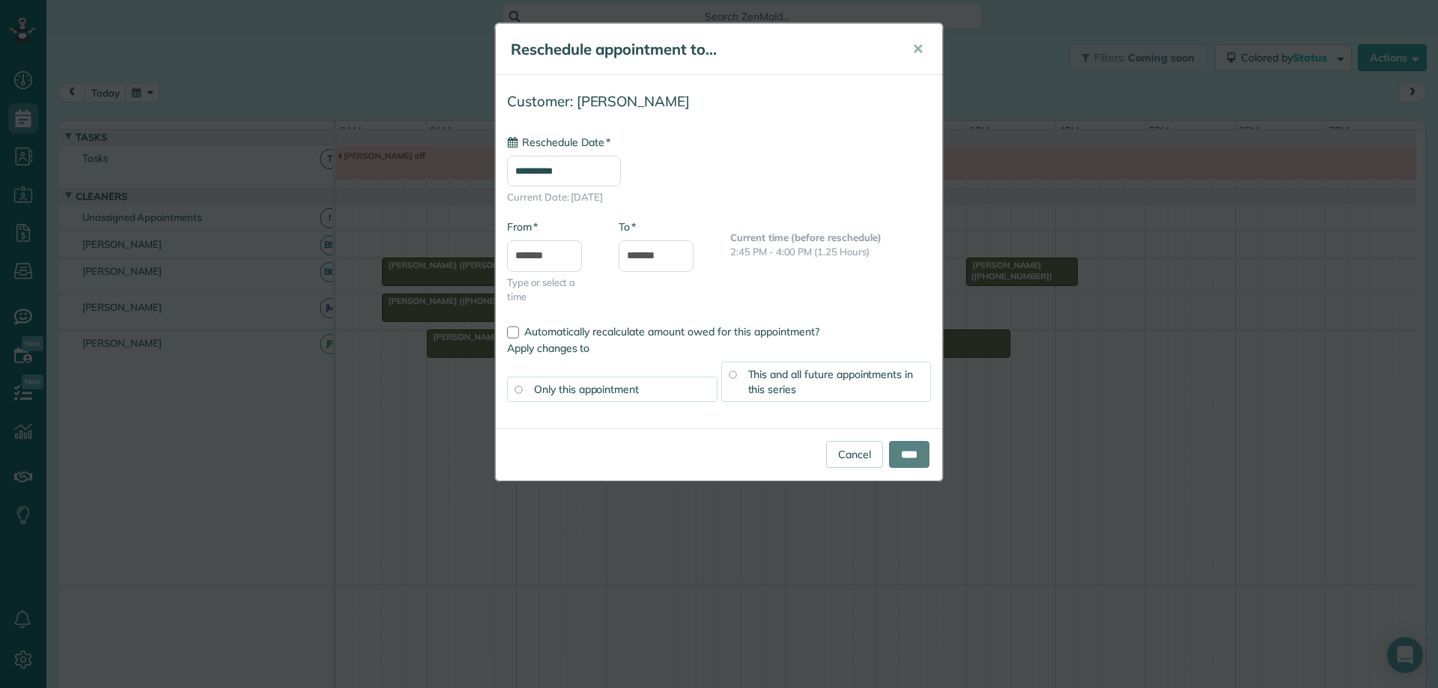 Image resolution: width=1438 pixels, height=688 pixels. Describe the element at coordinates (701, 49) in the screenshot. I see `h5: Reschedule appointment to...` at that location.